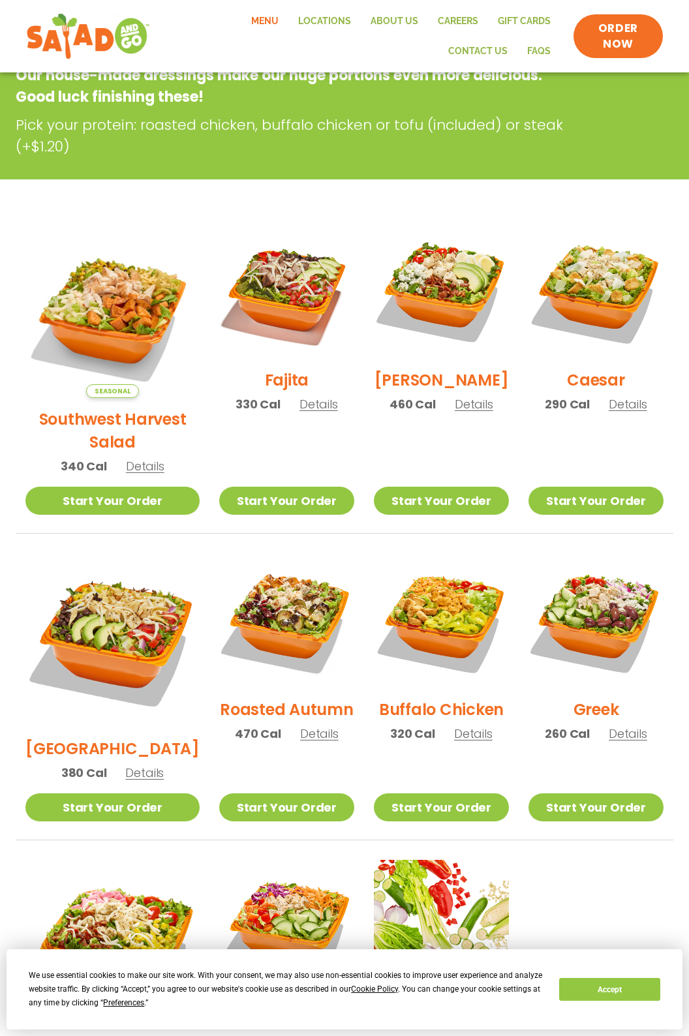  What do you see at coordinates (567, 404) in the screenshot?
I see `span: 290 Cal` at bounding box center [567, 404].